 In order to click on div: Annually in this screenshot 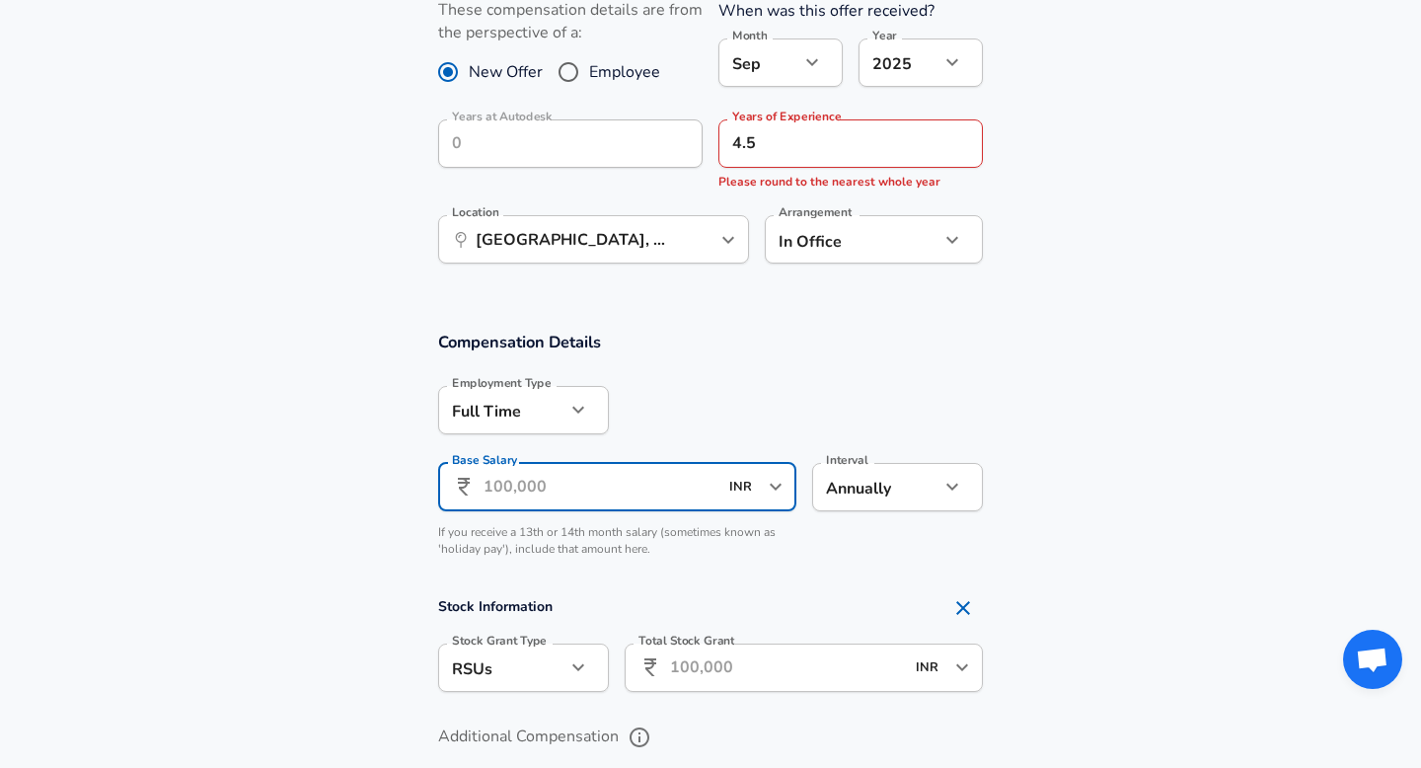, I will do `click(875, 487)`.